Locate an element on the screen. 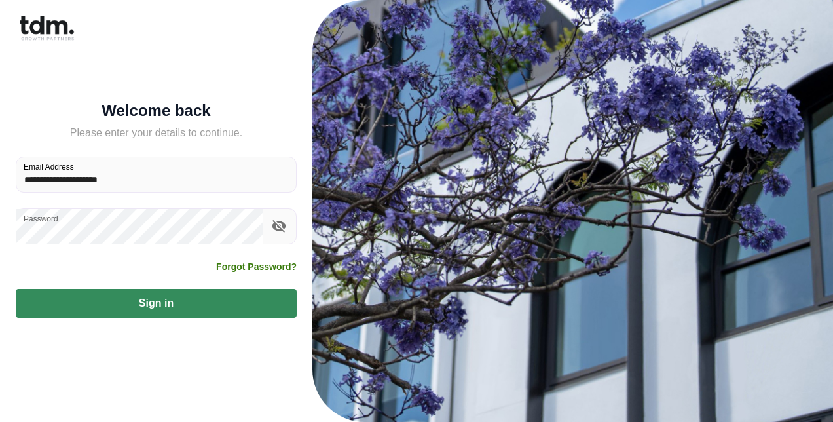  button: toggle password visibility is located at coordinates (279, 226).